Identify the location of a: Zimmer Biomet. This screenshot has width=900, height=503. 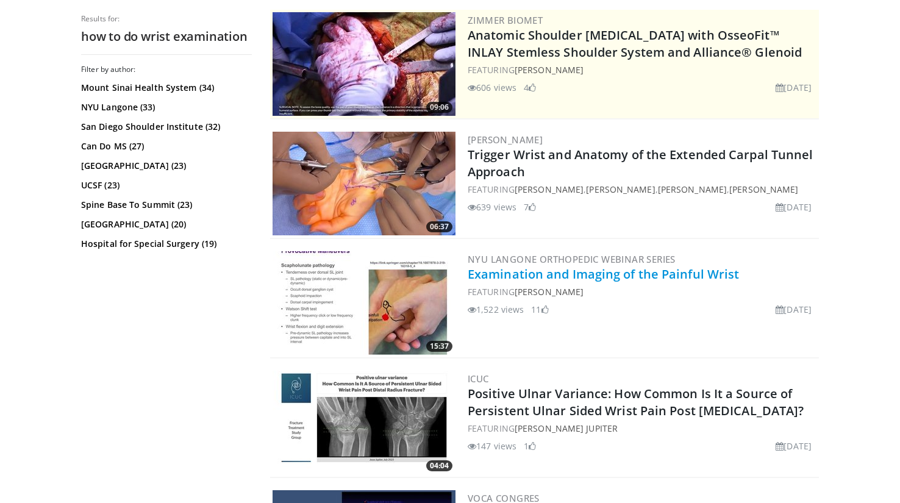
(505, 20).